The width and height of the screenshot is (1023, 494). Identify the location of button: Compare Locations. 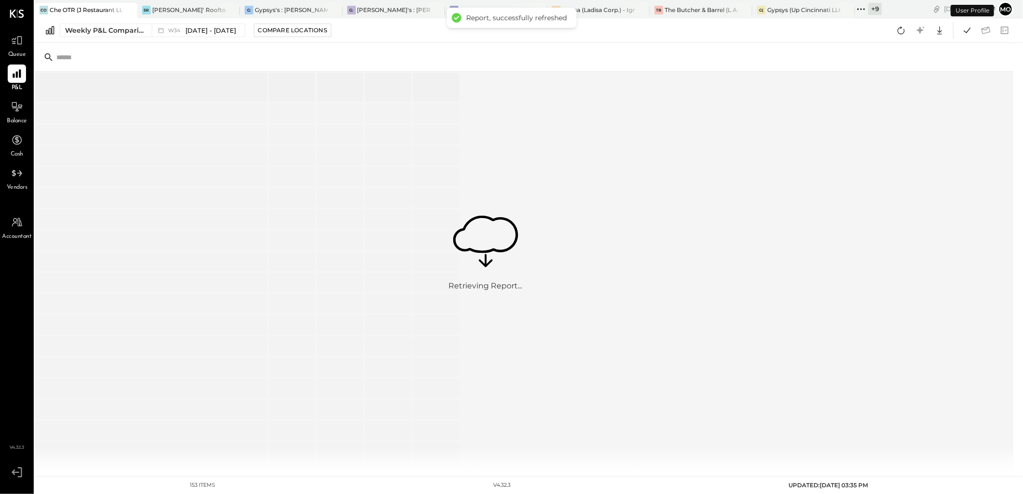
(292, 30).